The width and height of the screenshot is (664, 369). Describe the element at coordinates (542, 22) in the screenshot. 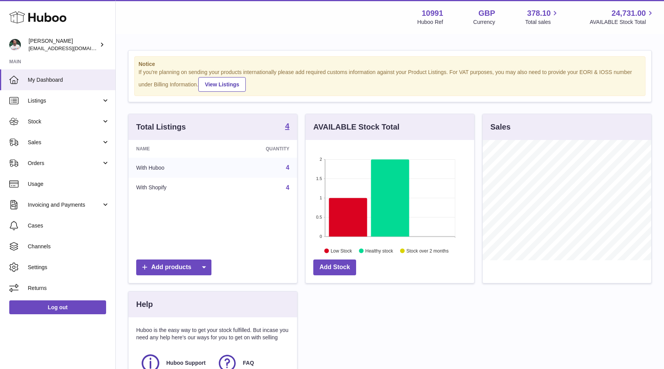

I see `span: Total sales` at that location.